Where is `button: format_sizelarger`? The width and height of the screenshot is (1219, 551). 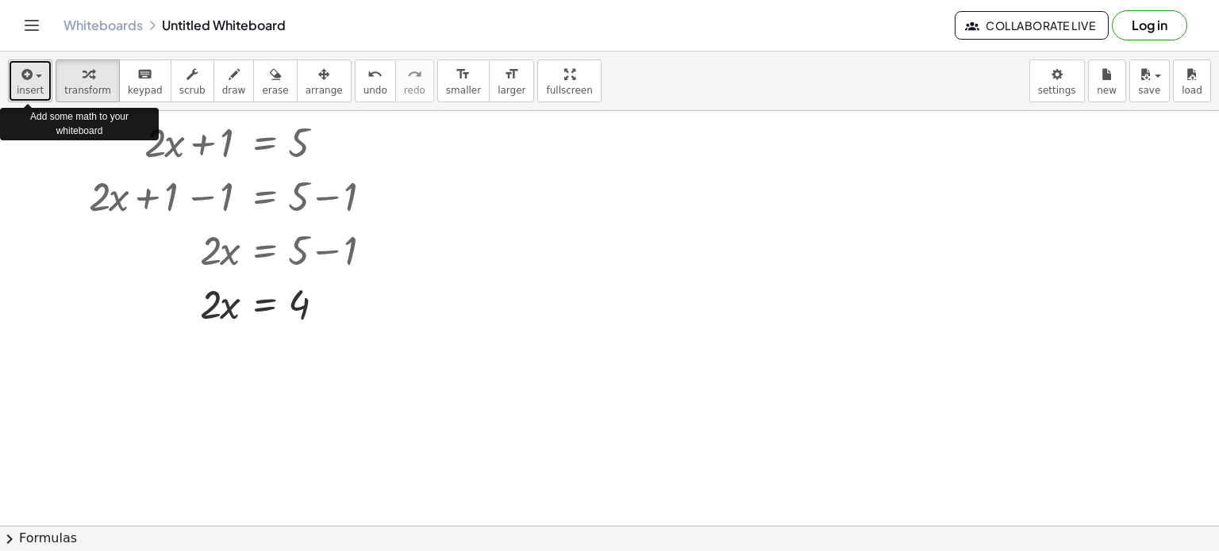 button: format_sizelarger is located at coordinates (511, 81).